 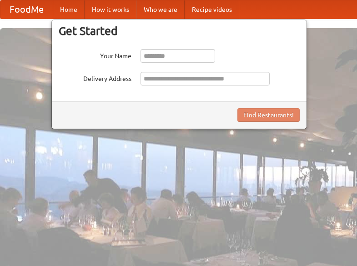 I want to click on h3: Get Started, so click(x=179, y=31).